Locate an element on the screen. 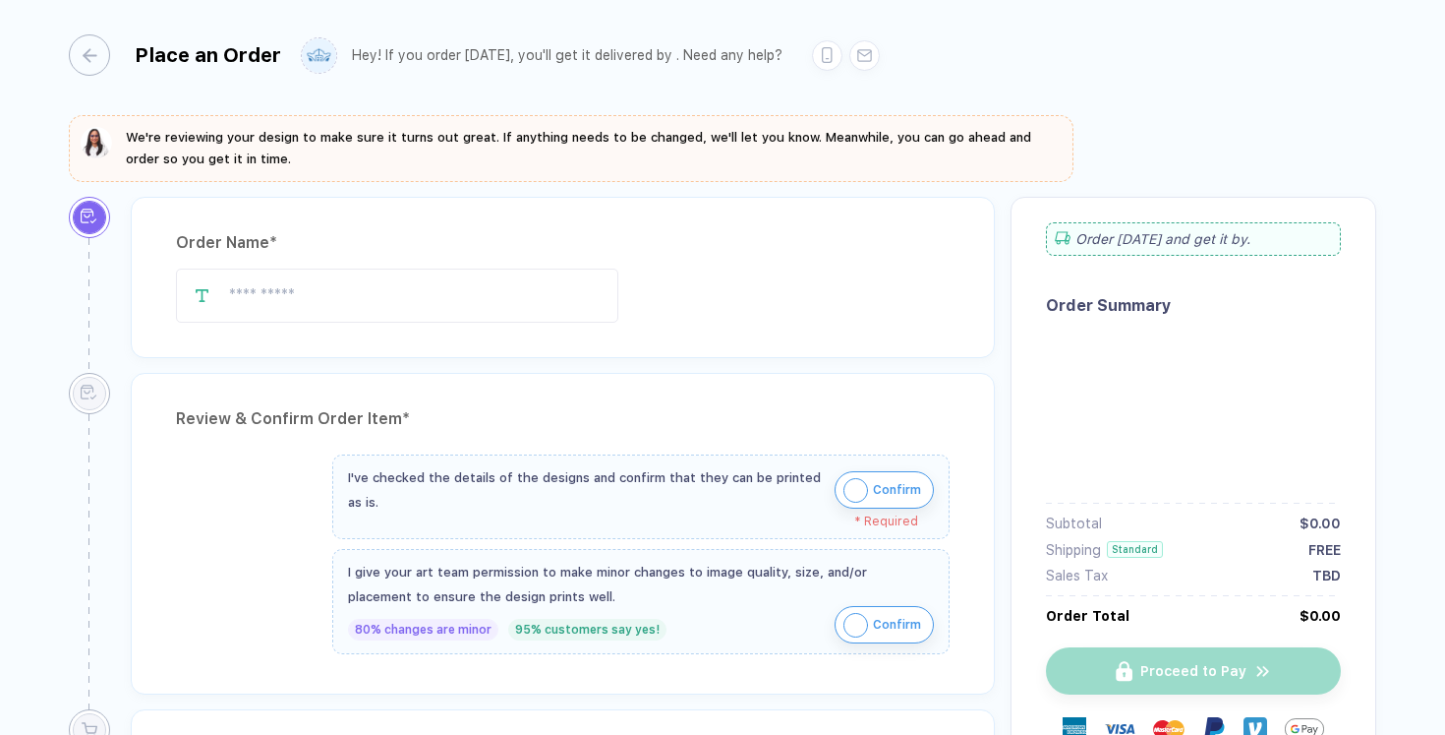 The width and height of the screenshot is (1445, 735). div: I've checked the details of the designs and confirm that they can be printed as is. is located at coordinates (586, 490).